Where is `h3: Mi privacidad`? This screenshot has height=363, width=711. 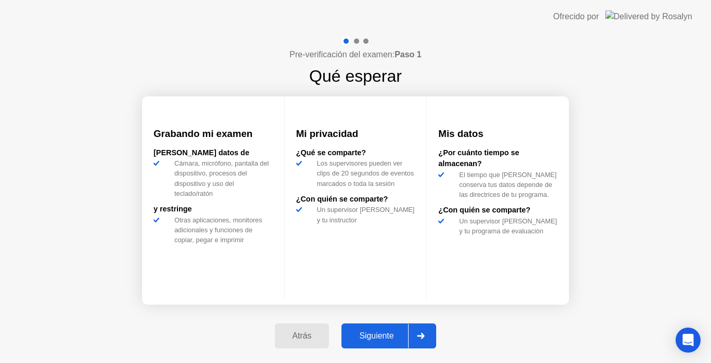 h3: Mi privacidad is located at coordinates (355, 134).